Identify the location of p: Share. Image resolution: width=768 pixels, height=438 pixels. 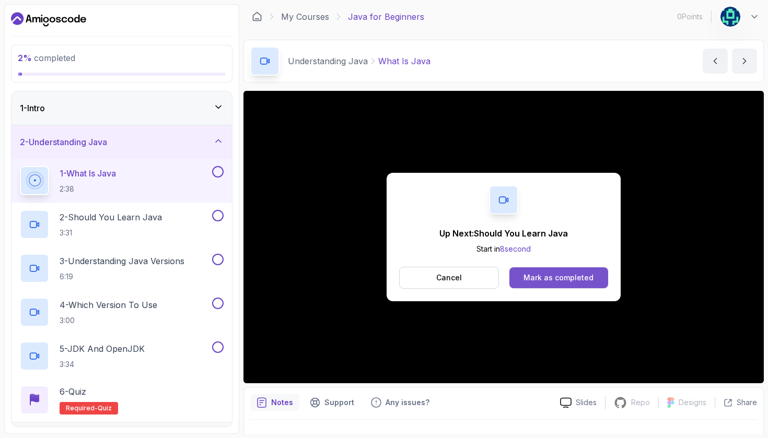
(747, 403).